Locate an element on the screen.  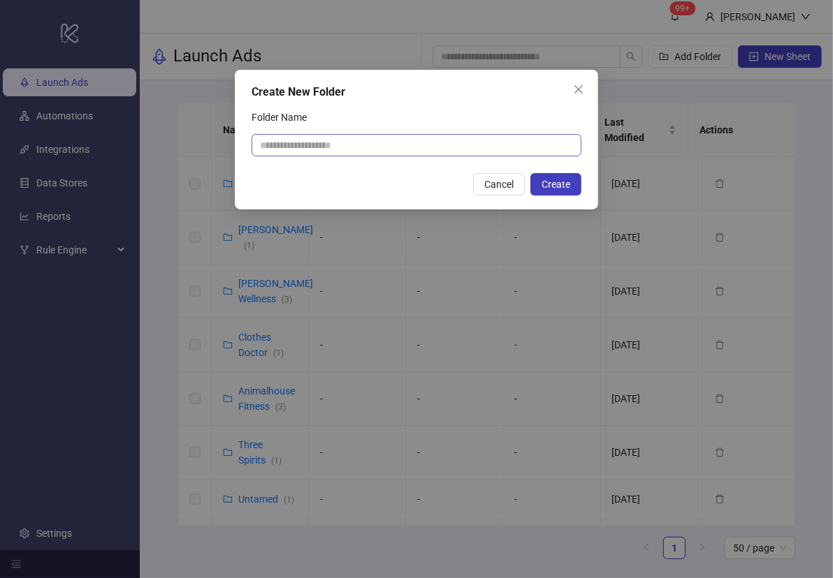
button: Close is located at coordinates (578, 89).